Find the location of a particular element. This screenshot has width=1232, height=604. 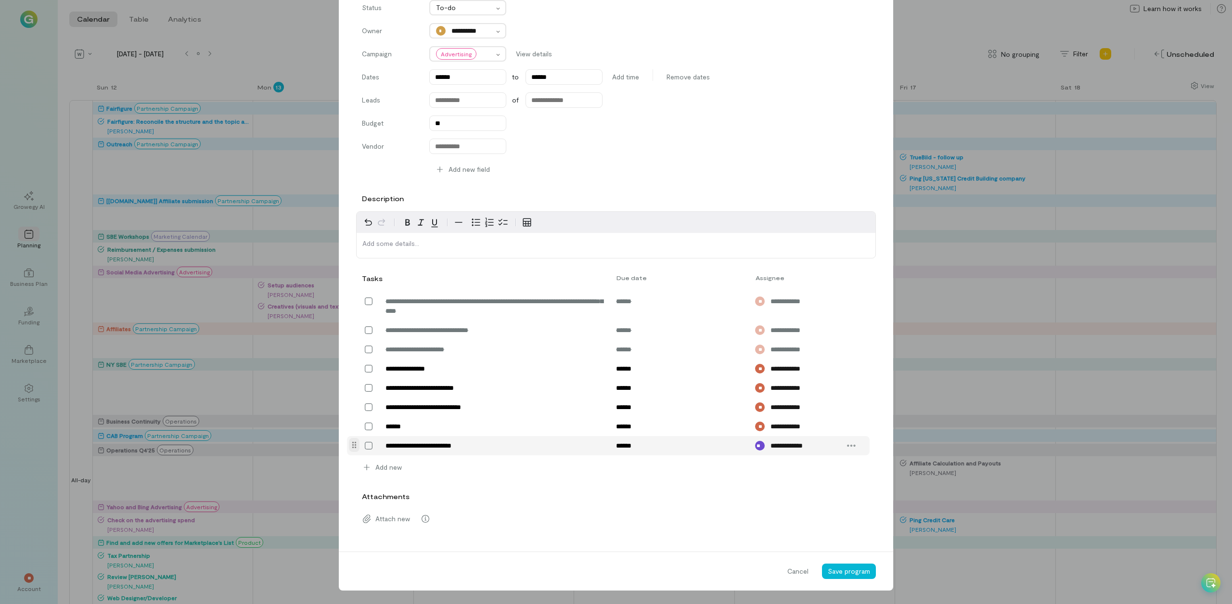

span: Attach new is located at coordinates (393, 519).